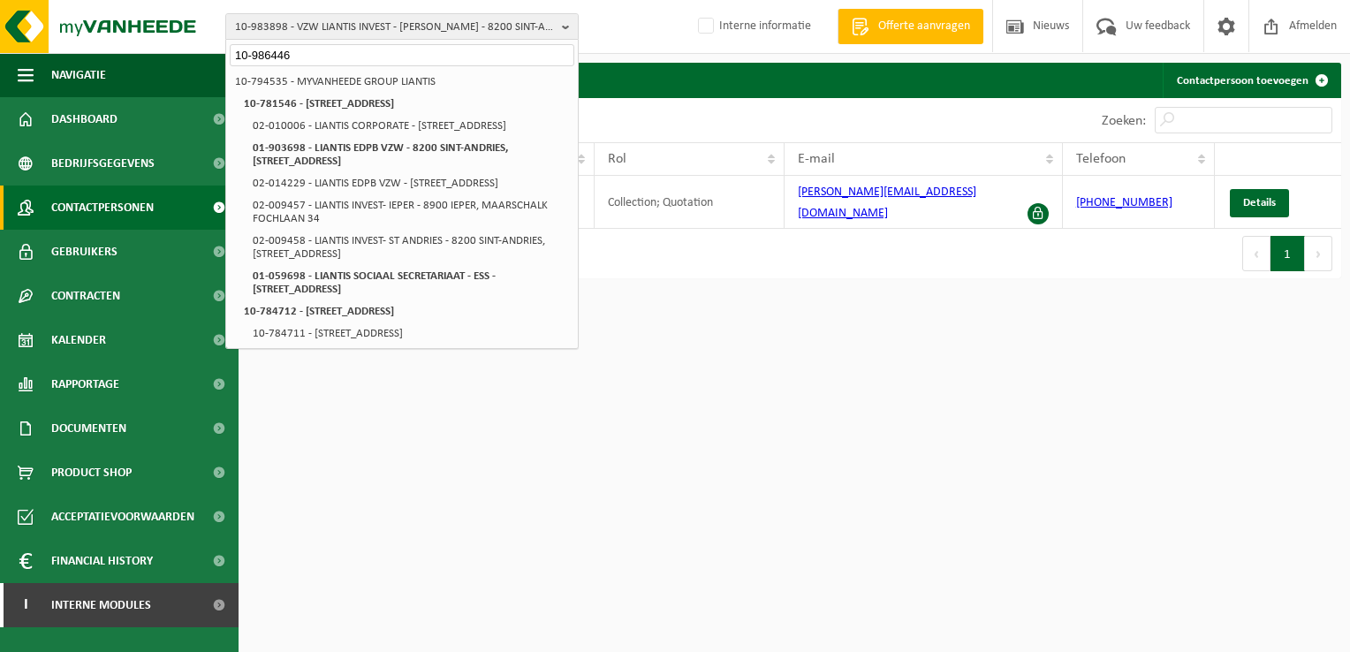 The image size is (1350, 652). Describe the element at coordinates (88, 428) in the screenshot. I see `span: Documenten` at that location.